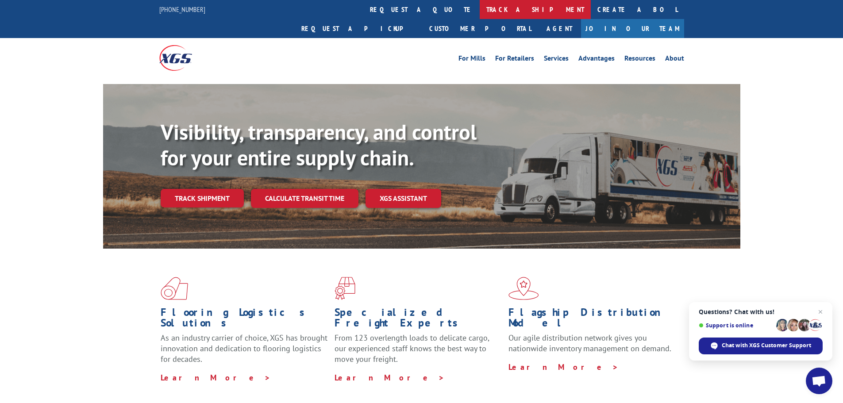  Describe the element at coordinates (305, 198) in the screenshot. I see `a: Calculate transit time` at that location.